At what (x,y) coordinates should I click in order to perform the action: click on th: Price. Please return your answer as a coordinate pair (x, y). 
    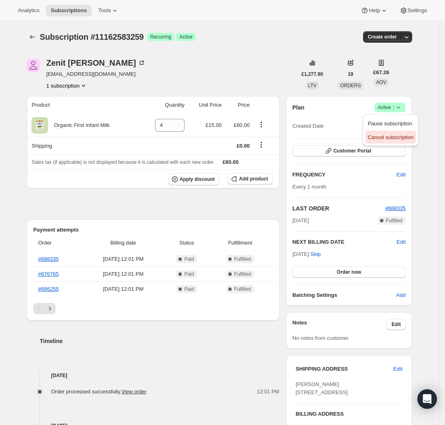
    Looking at the image, I should click on (238, 105).